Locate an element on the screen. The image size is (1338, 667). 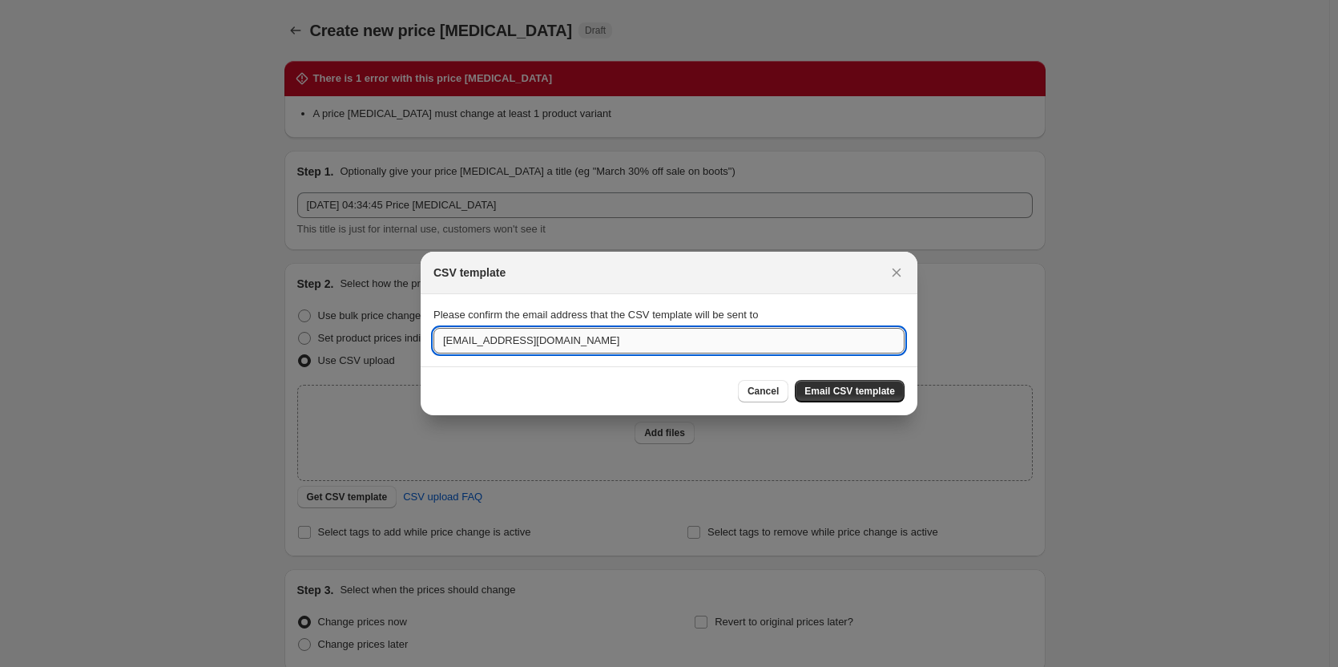
button: Cancel is located at coordinates (763, 391).